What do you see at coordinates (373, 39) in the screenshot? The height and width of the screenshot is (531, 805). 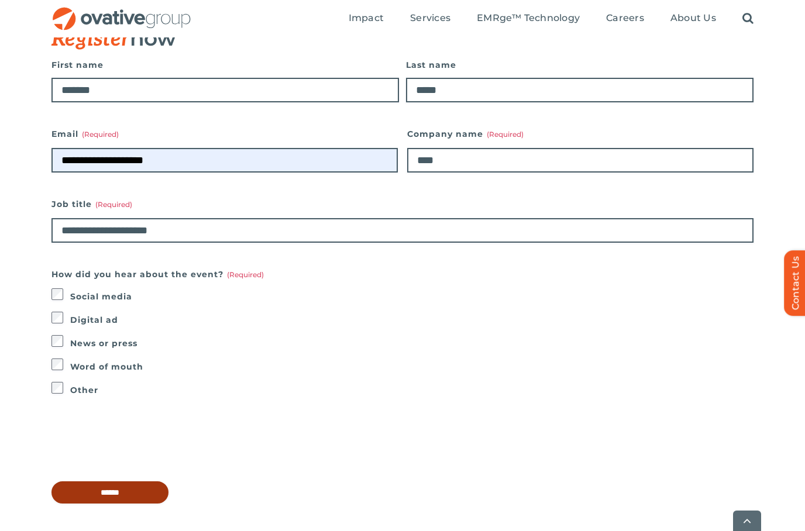 I see `h3: now` at bounding box center [373, 39].